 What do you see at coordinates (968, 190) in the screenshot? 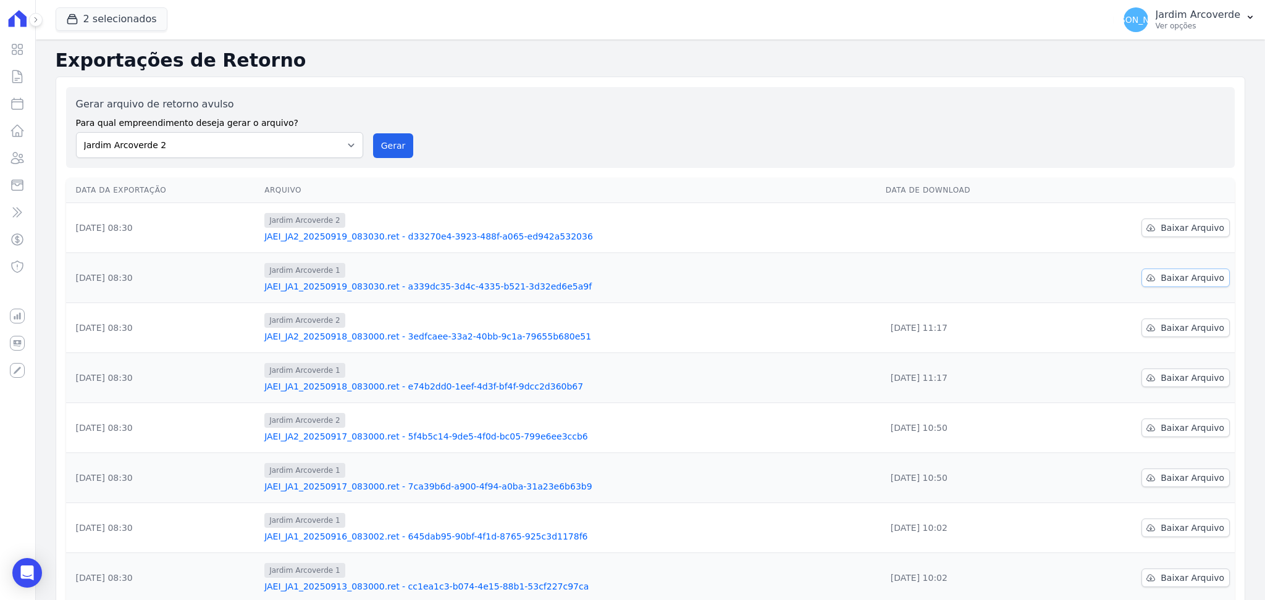
I see `th: Data de Download` at bounding box center [968, 190].